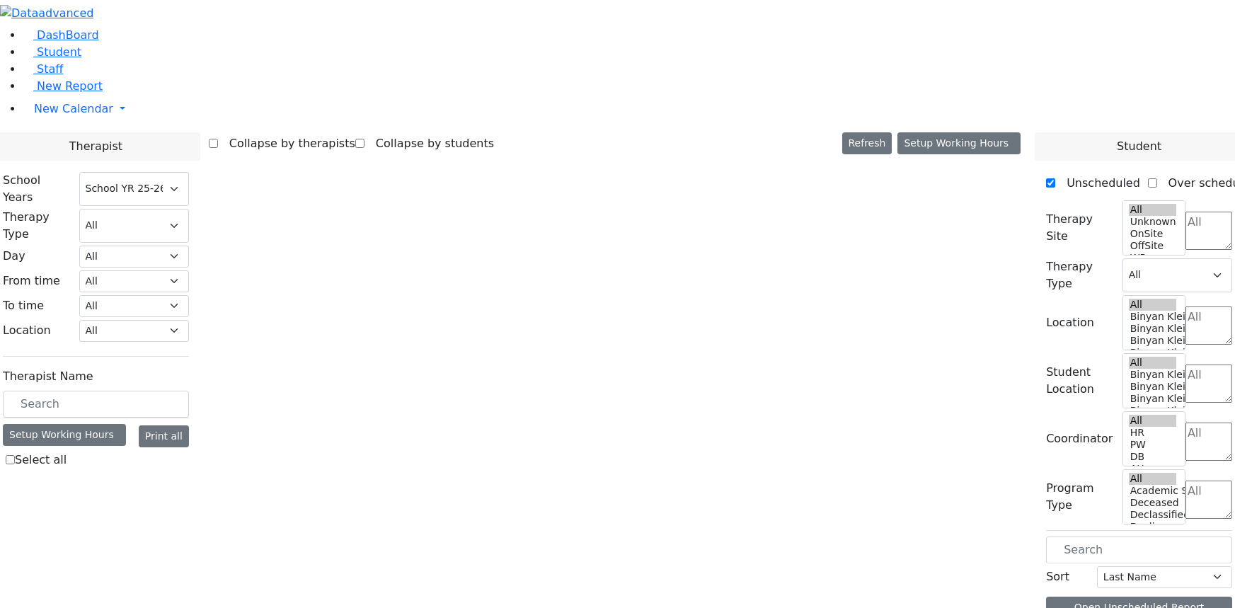 The image size is (1235, 608). Describe the element at coordinates (164, 436) in the screenshot. I see `button: Print all` at that location.